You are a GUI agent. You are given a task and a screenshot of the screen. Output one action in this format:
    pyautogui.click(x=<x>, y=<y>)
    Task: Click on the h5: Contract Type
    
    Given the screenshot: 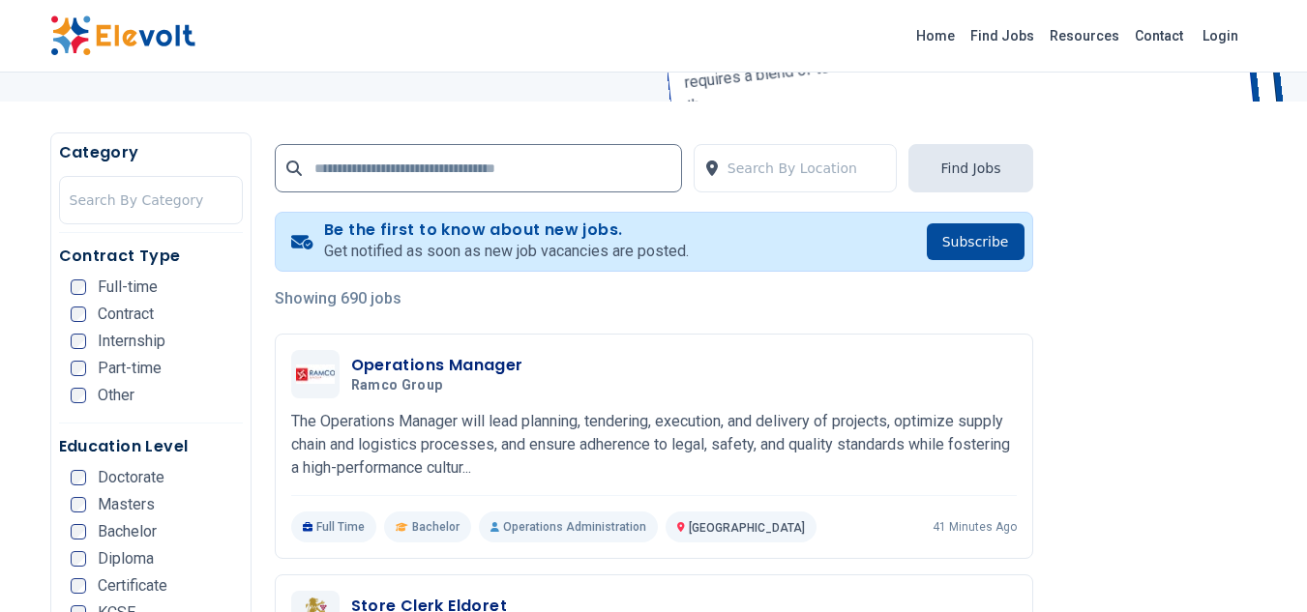 What is the action you would take?
    pyautogui.click(x=151, y=256)
    